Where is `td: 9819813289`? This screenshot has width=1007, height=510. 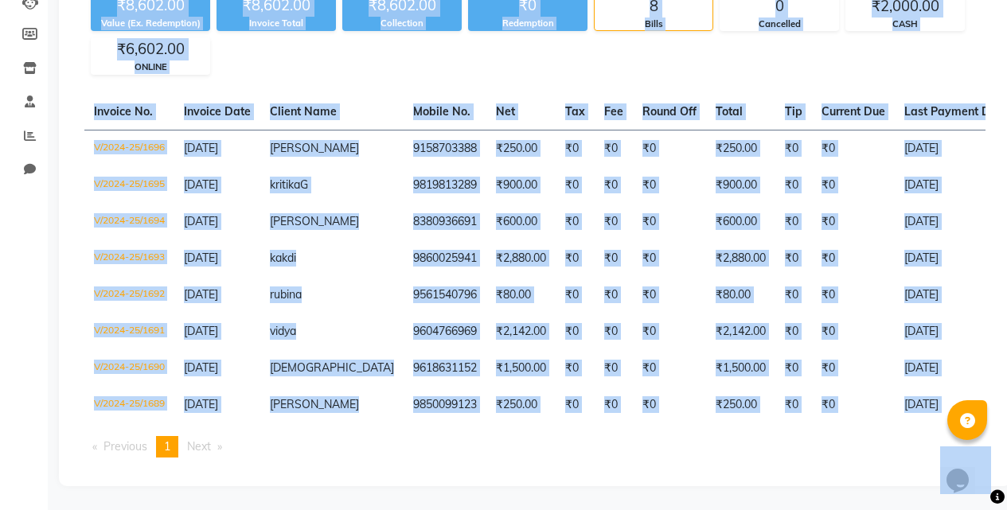
td: 9819813289 is located at coordinates (445, 186).